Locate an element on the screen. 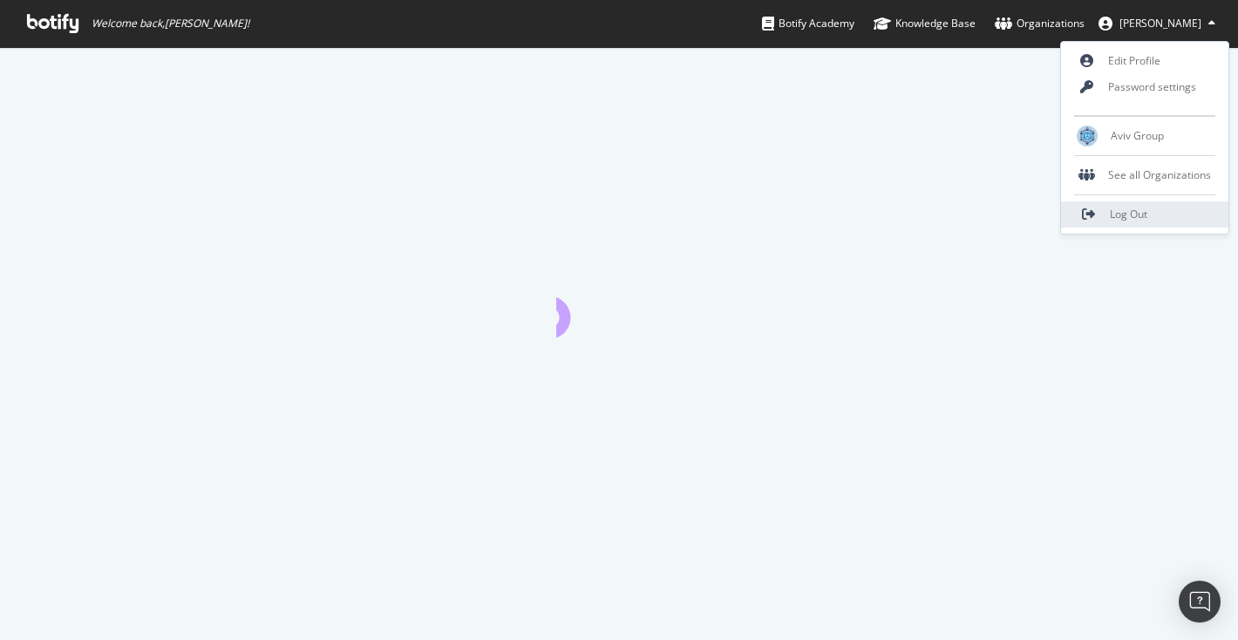 The image size is (1238, 640). div: Open Intercom Messenger is located at coordinates (1200, 602).